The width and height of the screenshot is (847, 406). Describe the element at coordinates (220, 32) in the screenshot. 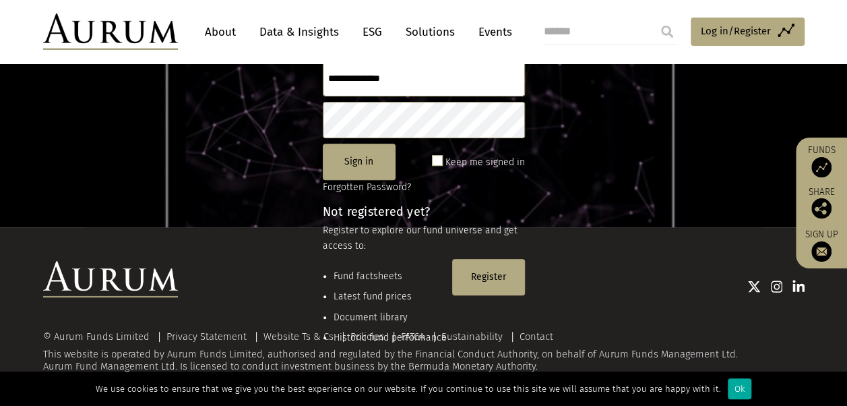

I see `a: About` at that location.